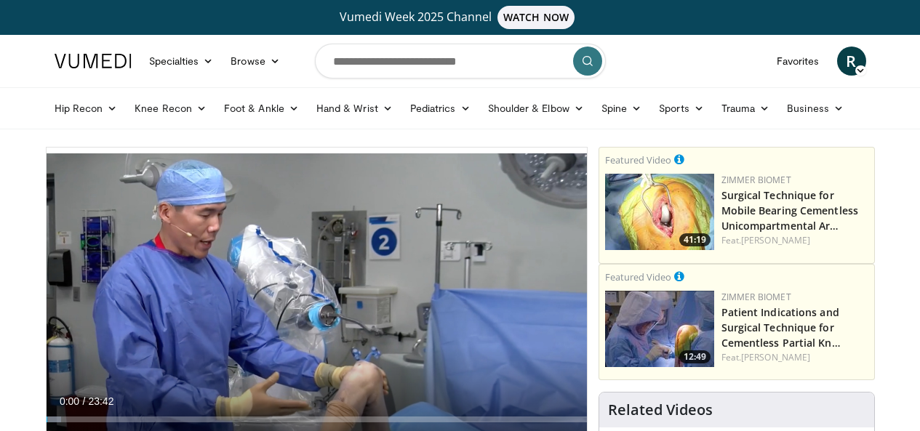 Image resolution: width=920 pixels, height=431 pixels. Describe the element at coordinates (851, 61) in the screenshot. I see `a: R` at that location.